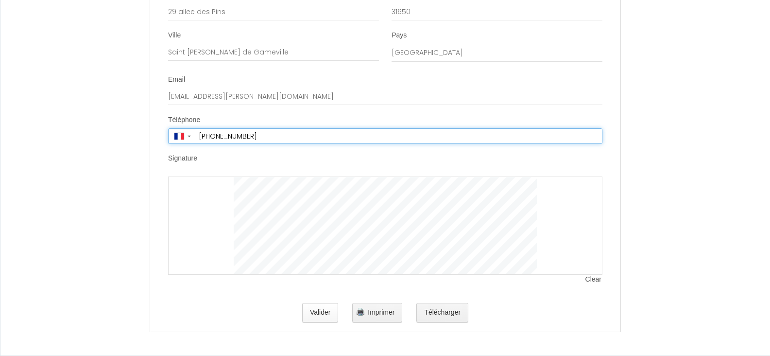 Image resolution: width=770 pixels, height=356 pixels. Describe the element at coordinates (398, 136) in the screenshot. I see `input: +33 6 12 34 56 78` at that location.